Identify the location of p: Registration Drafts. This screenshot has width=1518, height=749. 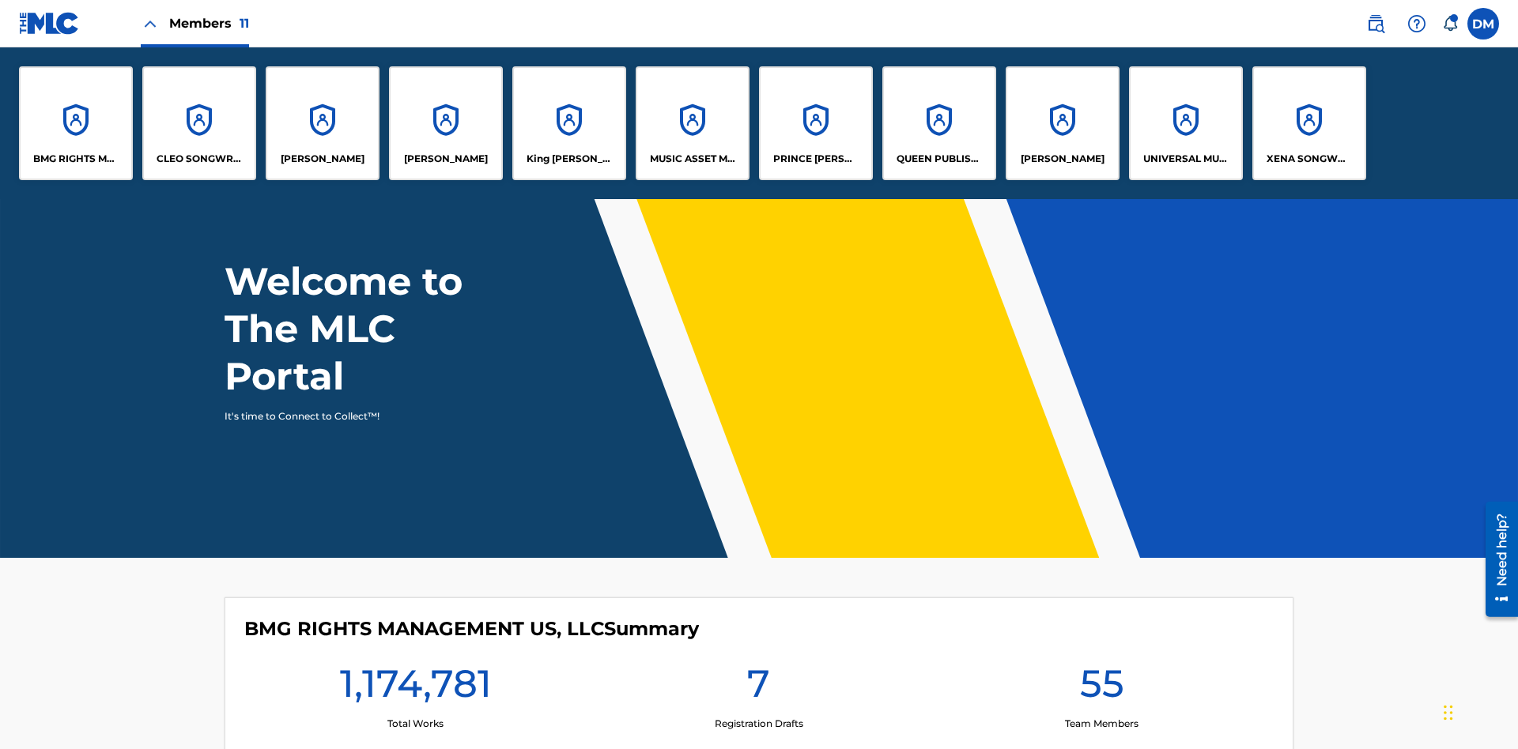
(759, 724).